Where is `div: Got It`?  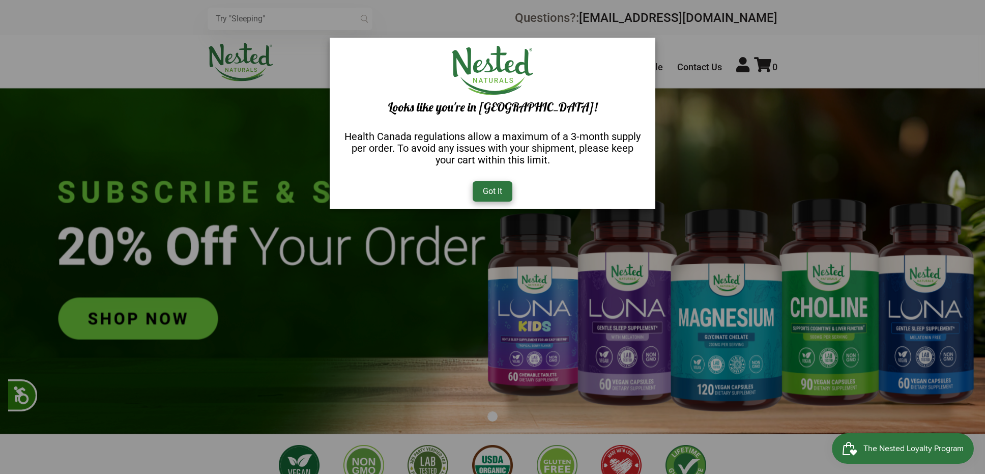
div: Got It is located at coordinates (493, 191).